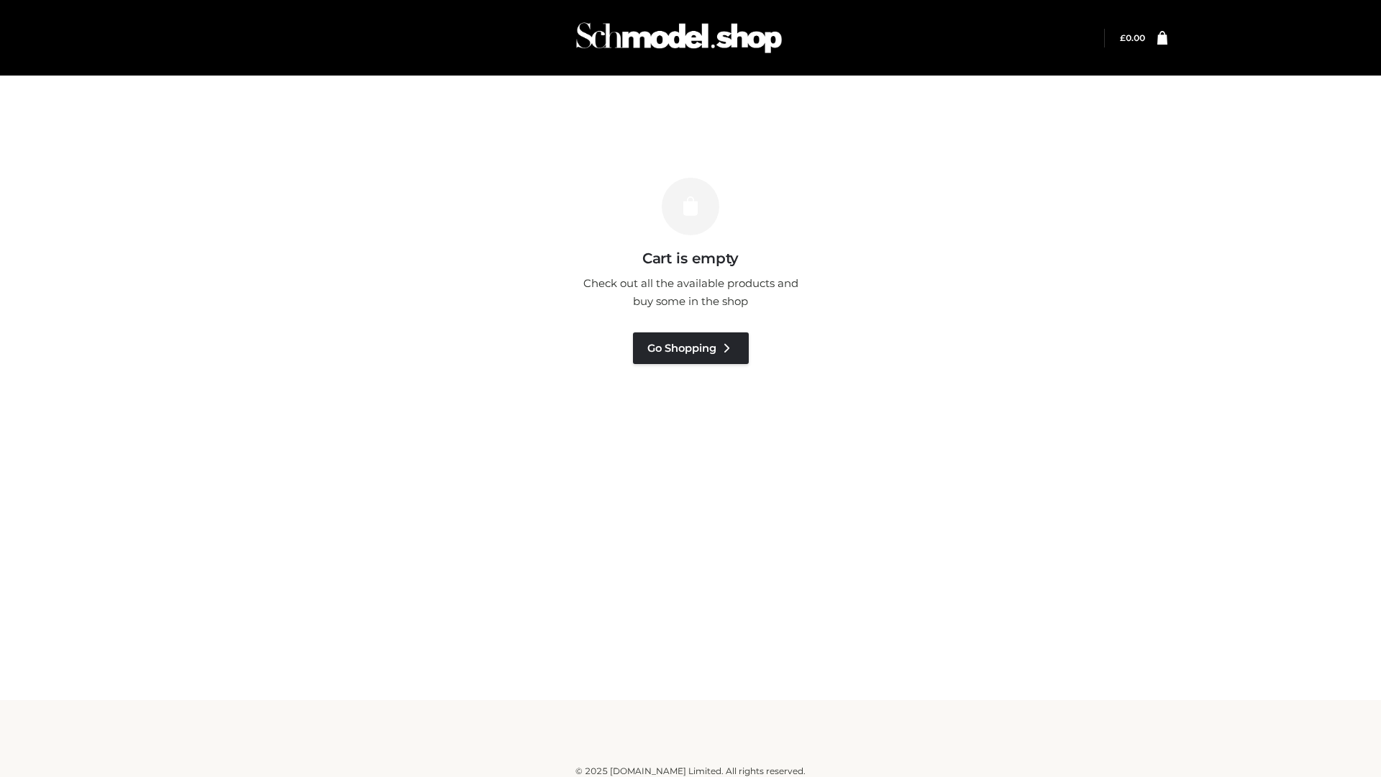 The width and height of the screenshot is (1381, 777). I want to click on p: Check out all the available products and buy some in the shop, so click(691, 292).